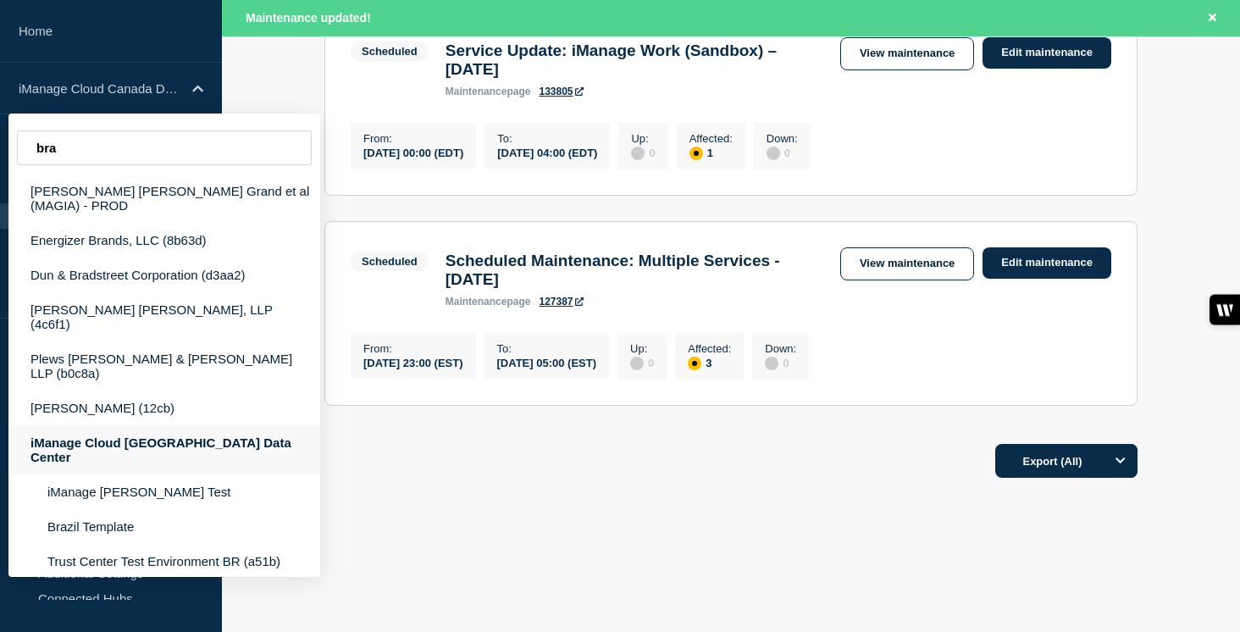 The image size is (1240, 632). Describe the element at coordinates (709, 363) in the screenshot. I see `div: 3` at that location.